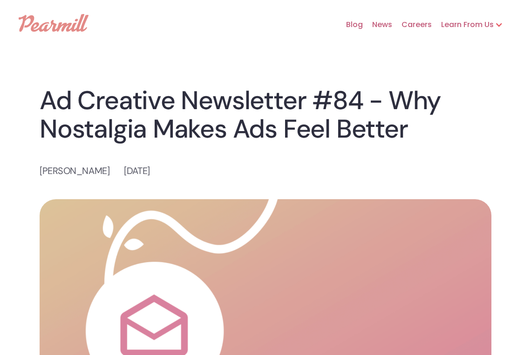  What do you see at coordinates (378, 25) in the screenshot?
I see `a: News` at bounding box center [378, 25].